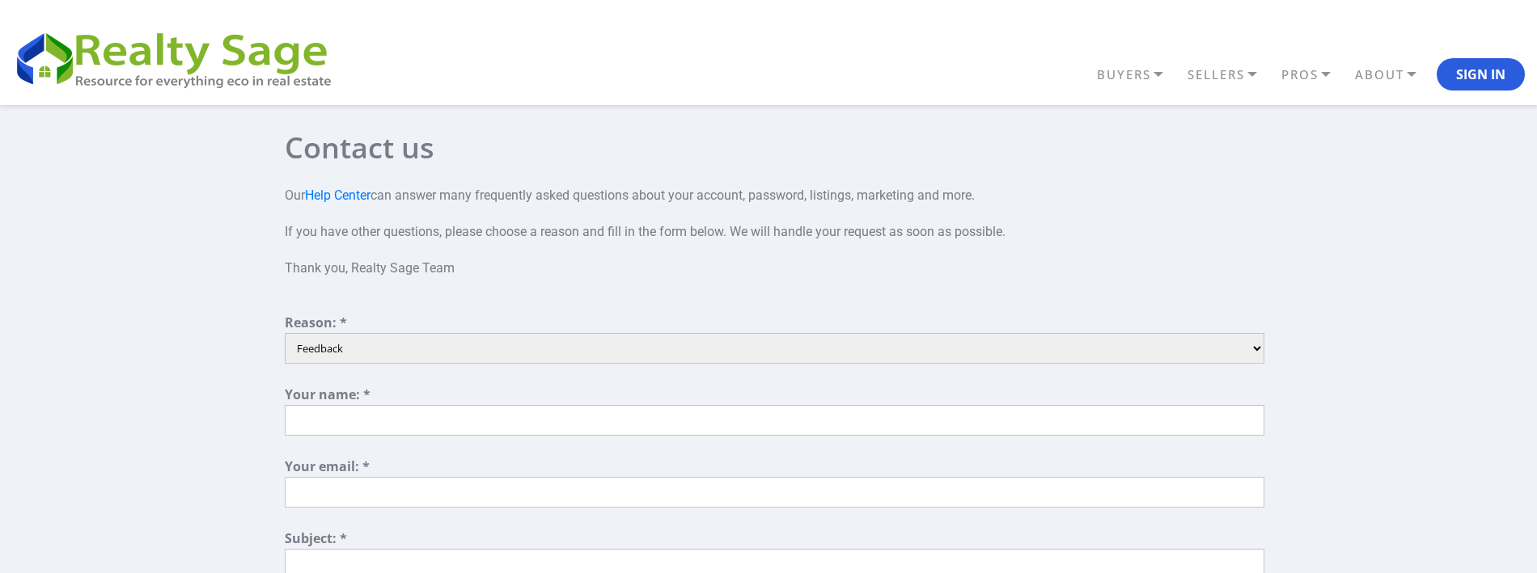 The height and width of the screenshot is (573, 1537). I want to click on button: Sign In, so click(1480, 74).